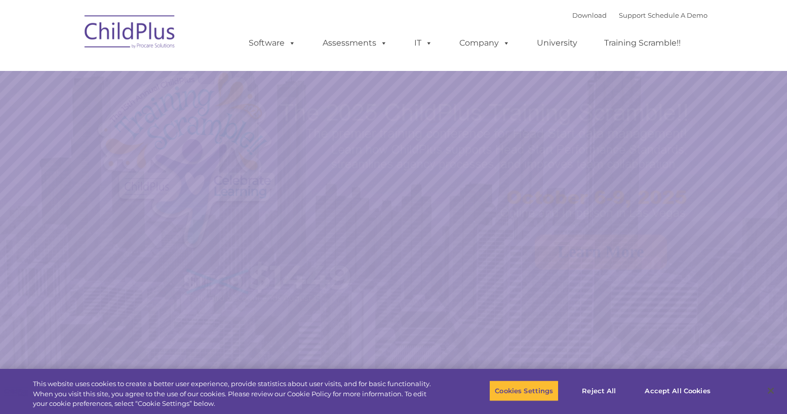 The image size is (787, 414). What do you see at coordinates (557, 43) in the screenshot?
I see `a: University` at bounding box center [557, 43].